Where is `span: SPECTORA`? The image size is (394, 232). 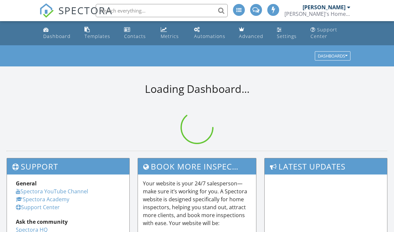
span: SPECTORA is located at coordinates (86, 10).